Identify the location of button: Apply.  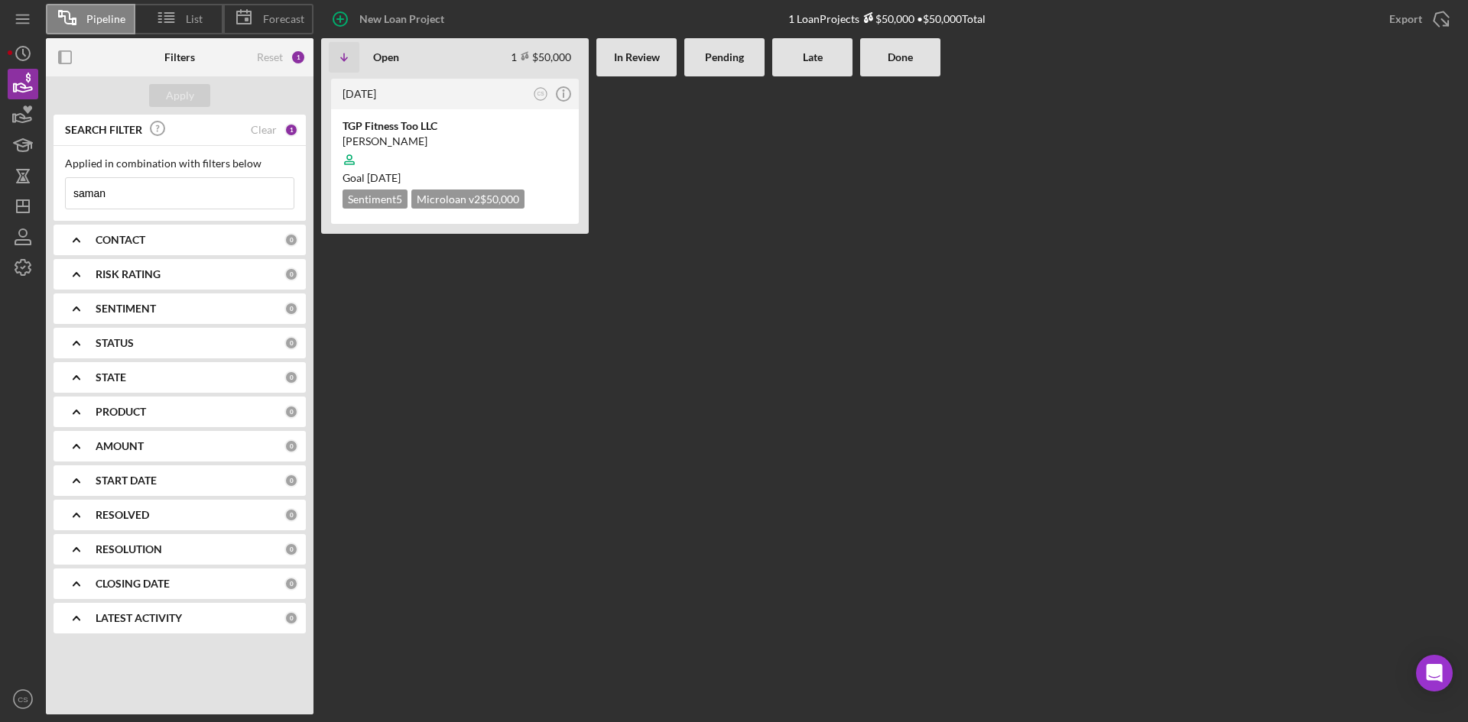
(180, 96).